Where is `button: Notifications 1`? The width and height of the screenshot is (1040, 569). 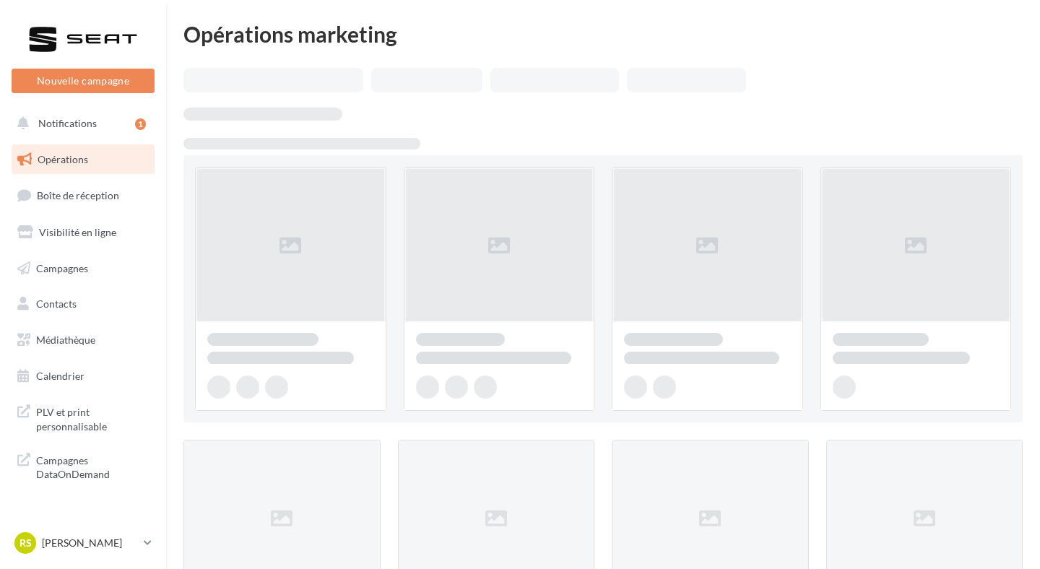
button: Notifications 1 is located at coordinates (80, 123).